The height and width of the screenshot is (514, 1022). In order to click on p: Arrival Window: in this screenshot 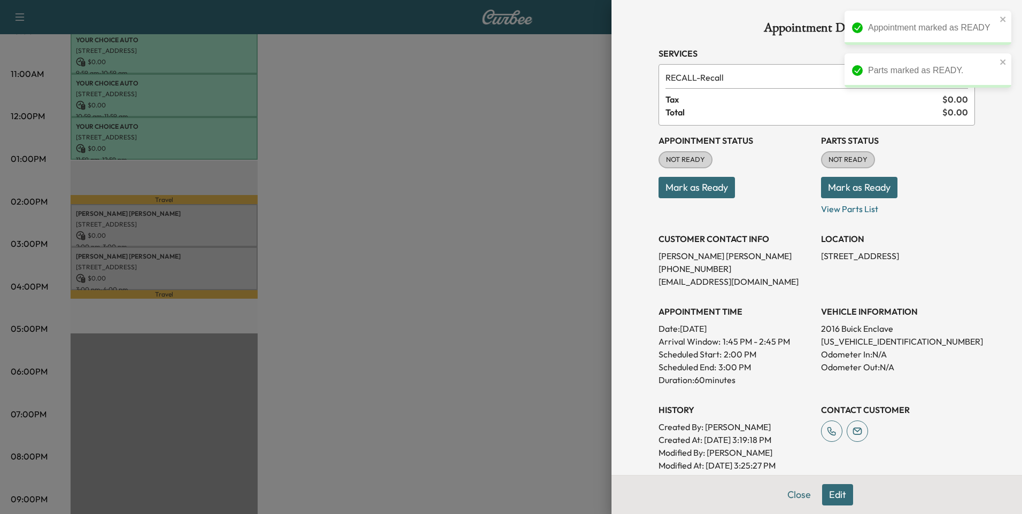, I will do `click(736, 342)`.